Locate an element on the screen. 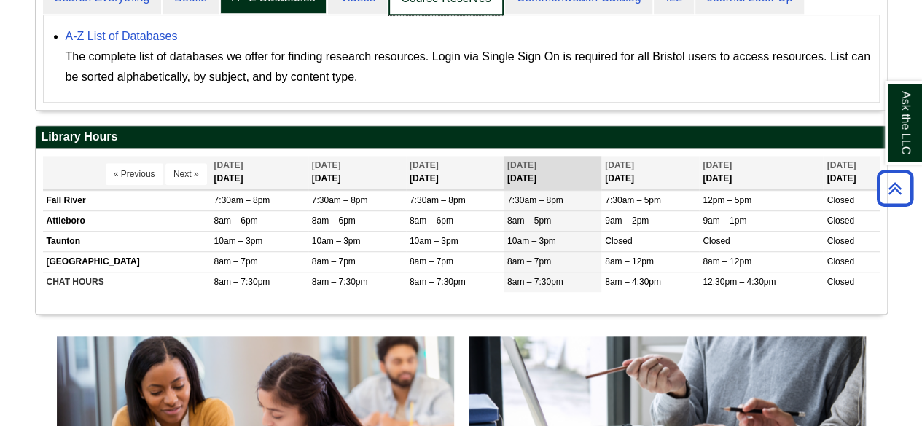 The height and width of the screenshot is (426, 922). h2: Library Hours is located at coordinates (461, 137).